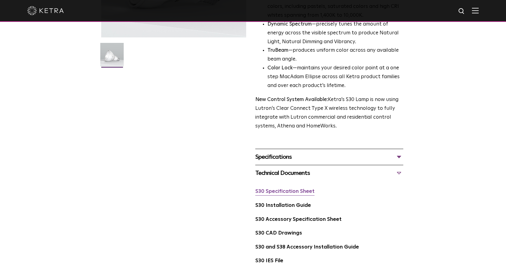  I want to click on div: Specifications, so click(329, 157).